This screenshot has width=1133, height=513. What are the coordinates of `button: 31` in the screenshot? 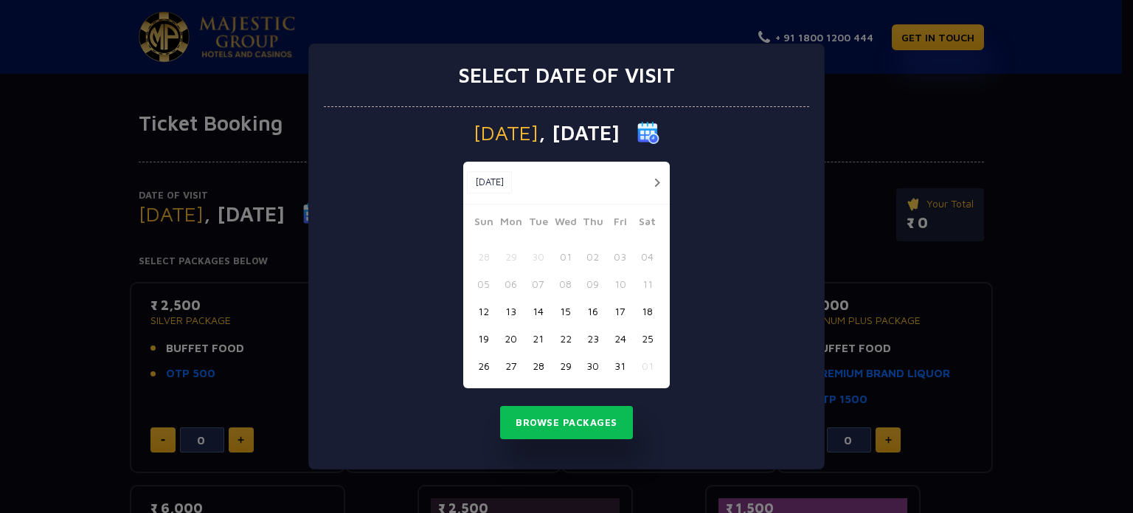 It's located at (620, 365).